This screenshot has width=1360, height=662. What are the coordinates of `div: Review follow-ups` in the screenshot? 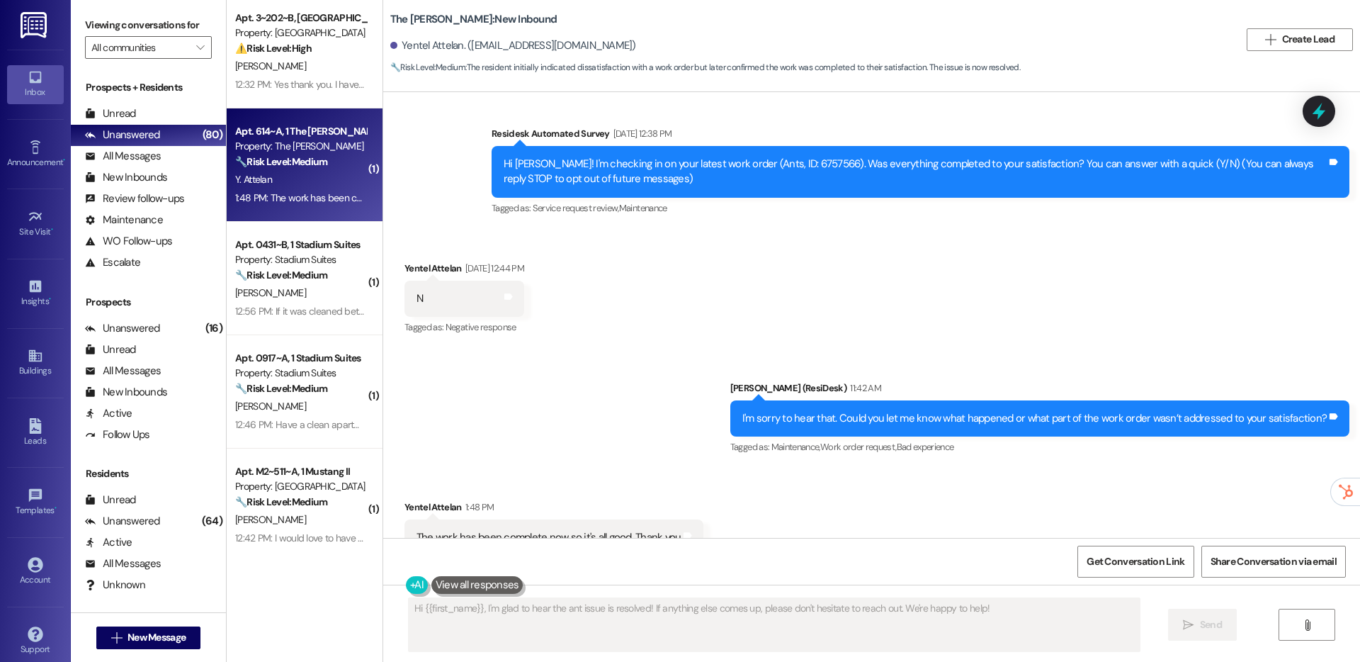 It's located at (135, 198).